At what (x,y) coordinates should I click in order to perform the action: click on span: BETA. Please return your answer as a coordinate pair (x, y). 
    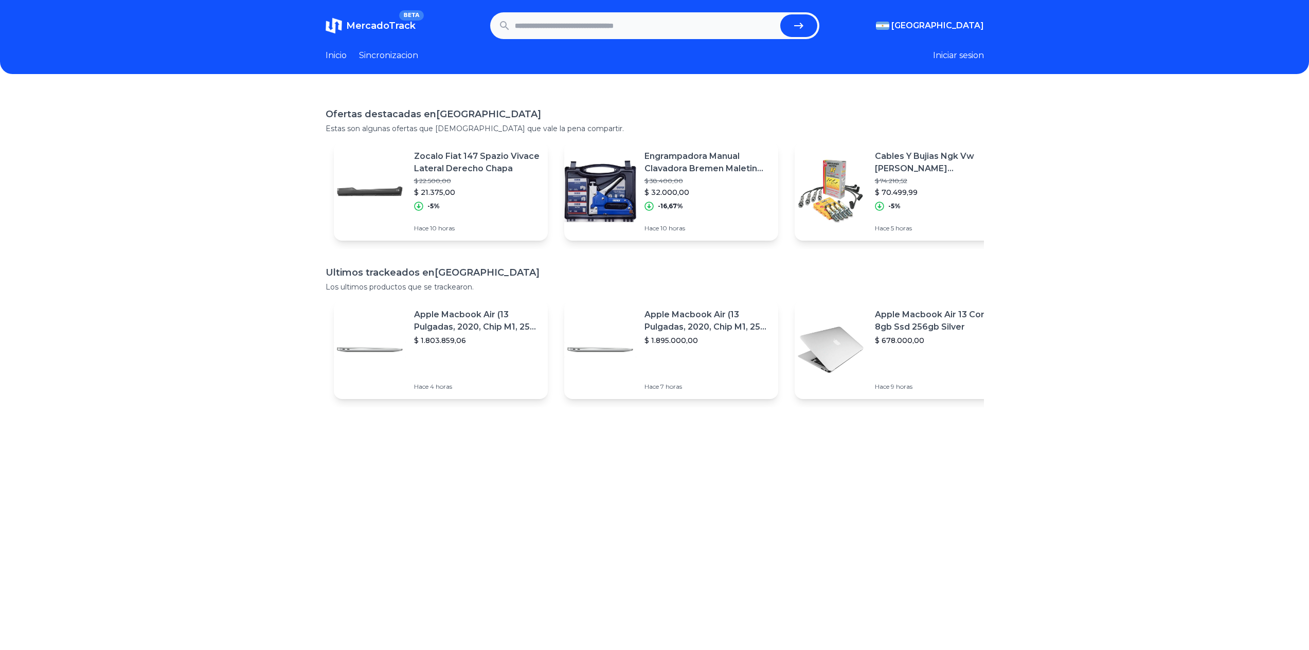
    Looking at the image, I should click on (411, 15).